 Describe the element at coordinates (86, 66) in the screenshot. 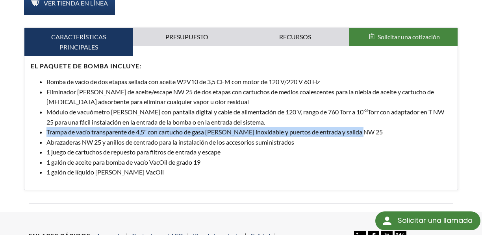

I see `font: EL PAQUETE DE BOMBA INCLUYE:` at that location.